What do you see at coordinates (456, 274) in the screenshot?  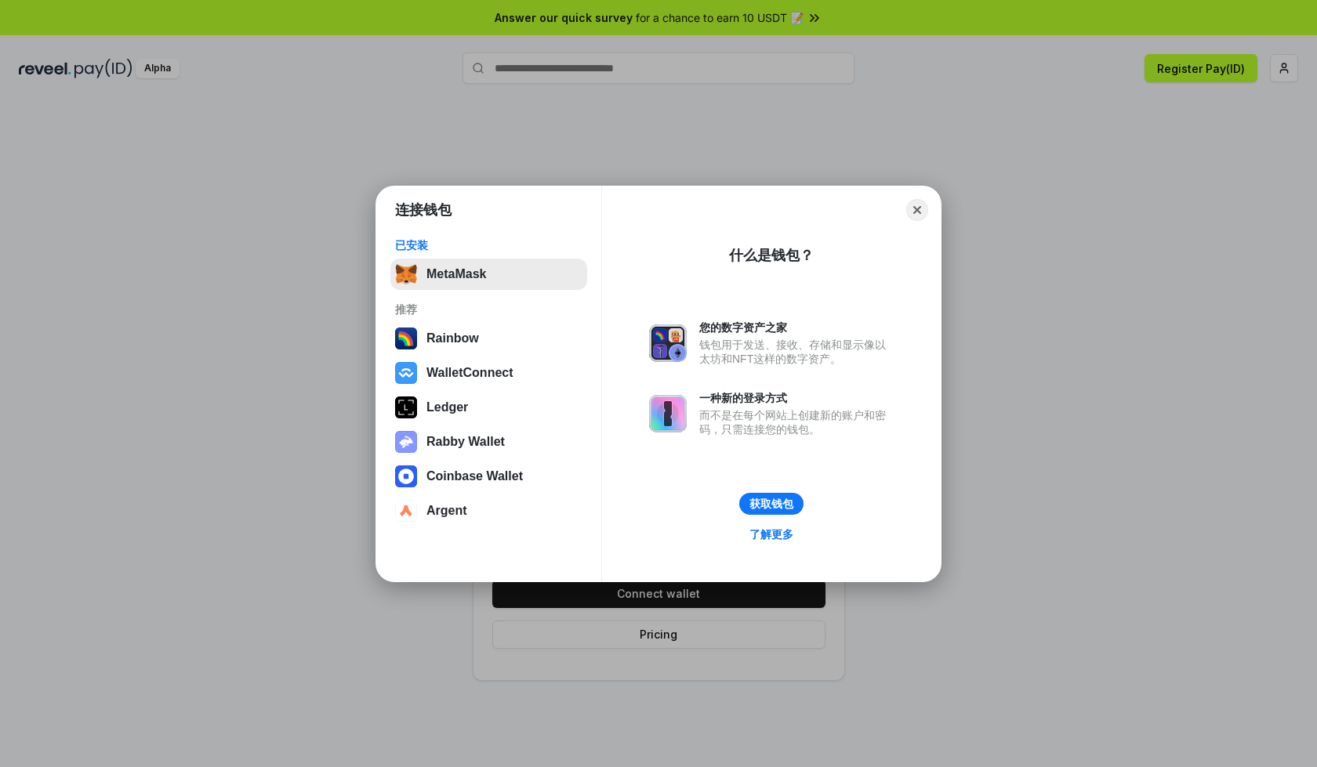 I see `div: MetaMask` at bounding box center [456, 274].